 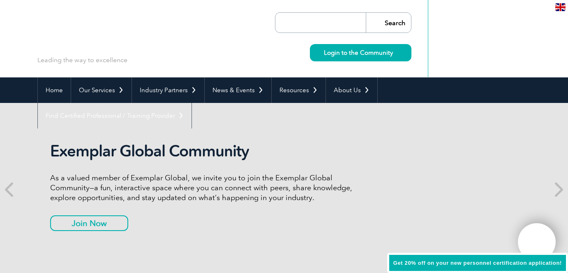 What do you see at coordinates (82, 60) in the screenshot?
I see `p: Leading the way to excellence` at bounding box center [82, 60].